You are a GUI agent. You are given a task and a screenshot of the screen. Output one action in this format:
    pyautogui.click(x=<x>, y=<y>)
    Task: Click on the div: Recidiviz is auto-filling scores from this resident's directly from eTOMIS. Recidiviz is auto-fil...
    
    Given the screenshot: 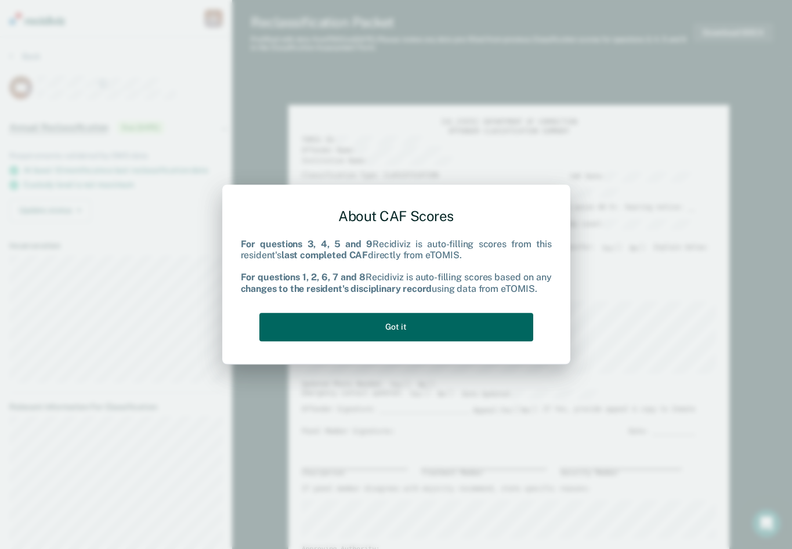 What is the action you would take?
    pyautogui.click(x=396, y=266)
    